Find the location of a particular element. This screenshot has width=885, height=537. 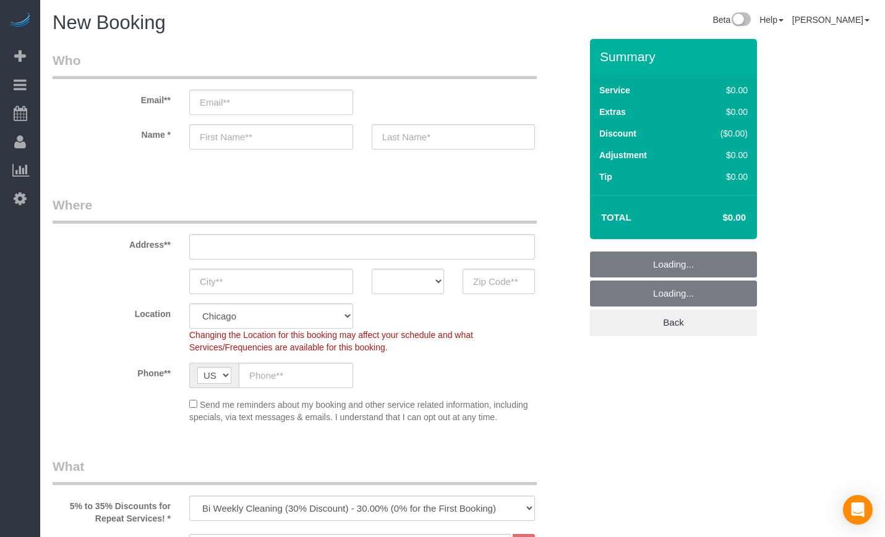

label: Discount is located at coordinates (618, 134).